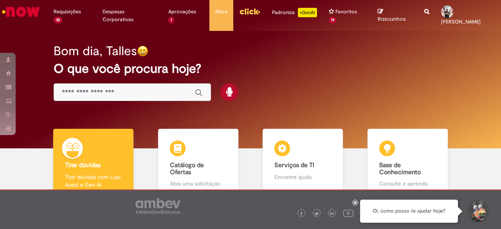  What do you see at coordinates (332, 214) in the screenshot?
I see `img: logo_footer_linkedin.png` at bounding box center [332, 214].